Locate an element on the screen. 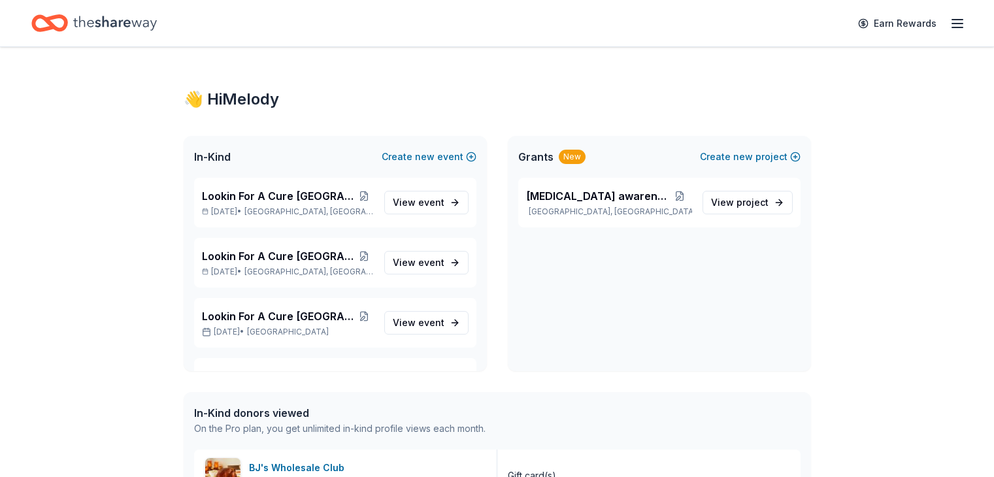 Image resolution: width=994 pixels, height=477 pixels. button: Createnewevent is located at coordinates (429, 157).